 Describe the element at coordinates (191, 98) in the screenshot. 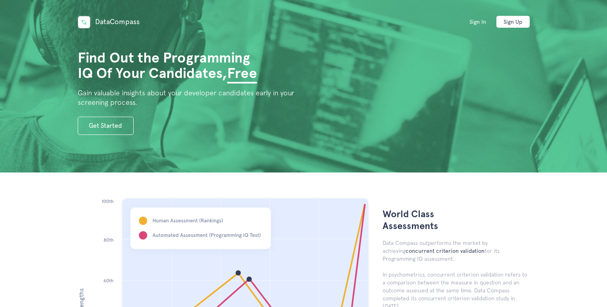

I see `h2: Gain valuable insights about your developer candidates early in your screening process.` at that location.